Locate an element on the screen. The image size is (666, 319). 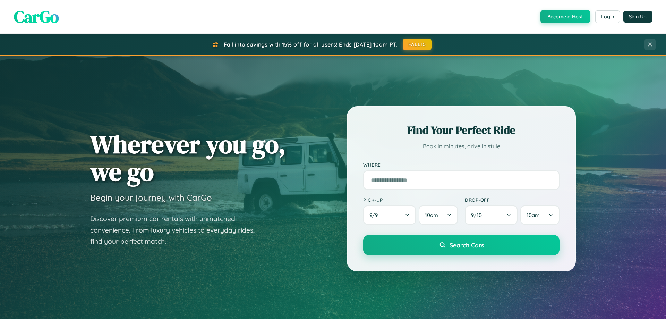
h2: Find Your Perfect Ride is located at coordinates (461, 130).